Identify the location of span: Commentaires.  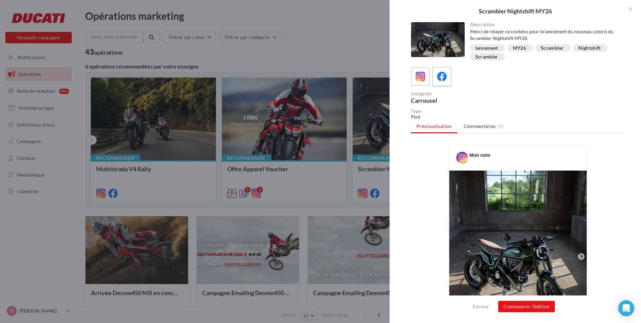
(480, 126).